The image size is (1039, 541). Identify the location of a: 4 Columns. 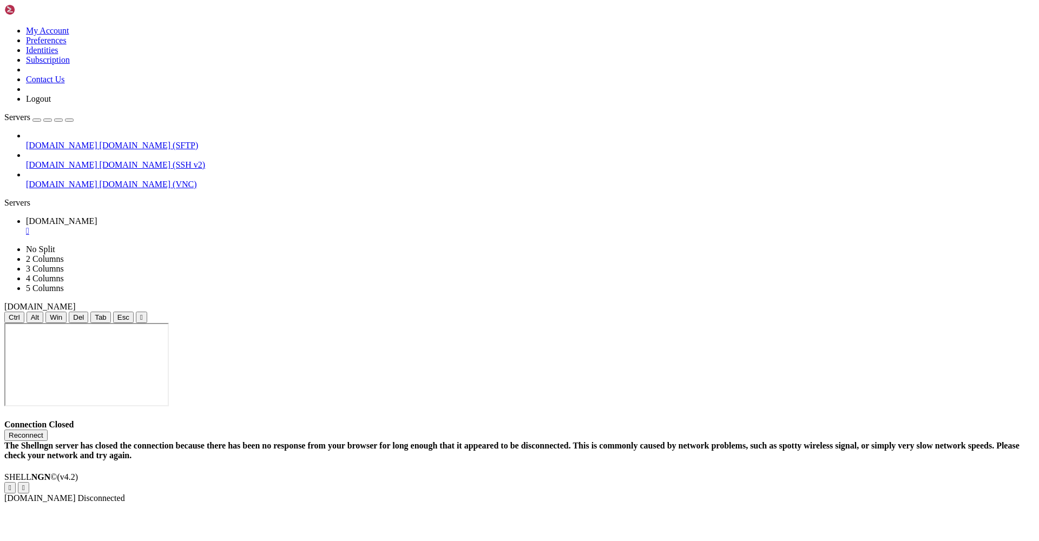
(45, 278).